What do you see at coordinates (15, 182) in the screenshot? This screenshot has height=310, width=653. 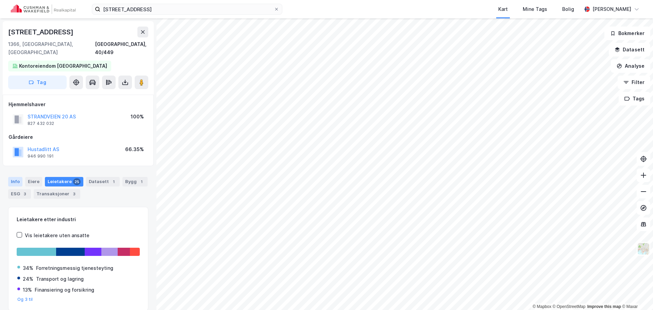 I see `div: Info` at bounding box center [15, 182].